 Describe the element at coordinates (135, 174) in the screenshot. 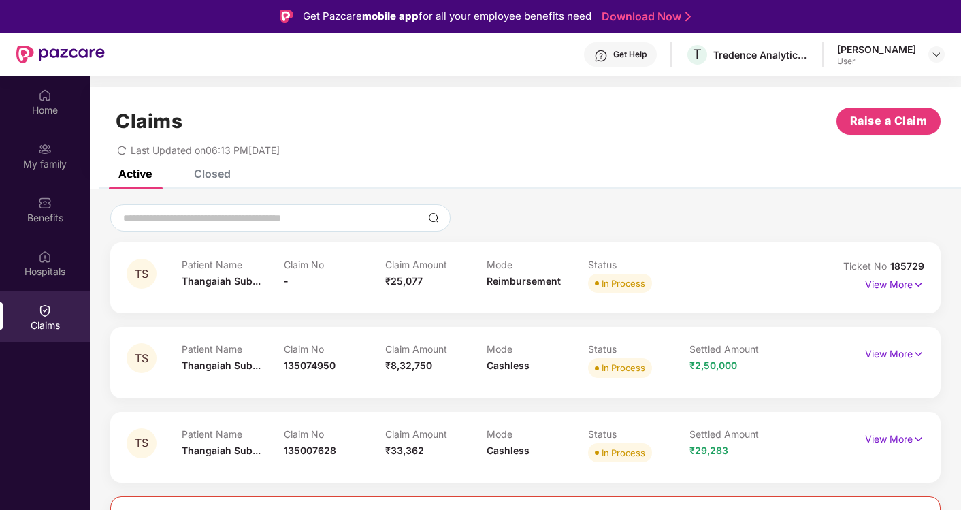

I see `div: Active` at that location.